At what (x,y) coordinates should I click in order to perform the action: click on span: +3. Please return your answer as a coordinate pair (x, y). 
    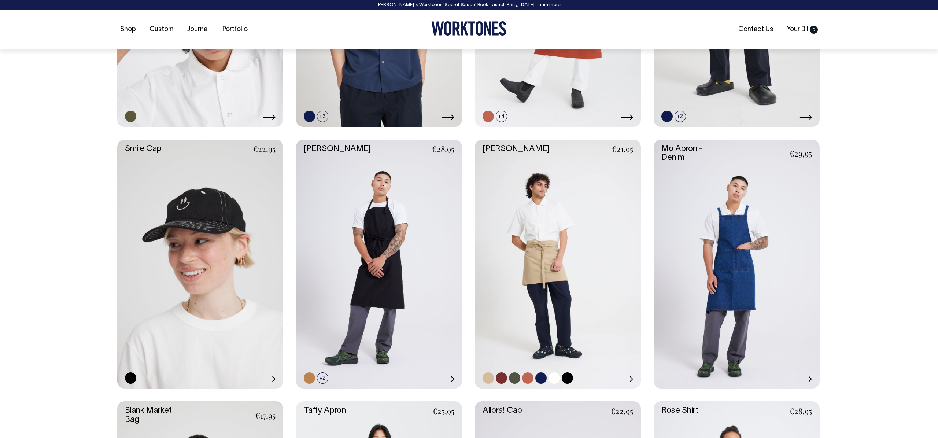
    Looking at the image, I should click on (322, 116).